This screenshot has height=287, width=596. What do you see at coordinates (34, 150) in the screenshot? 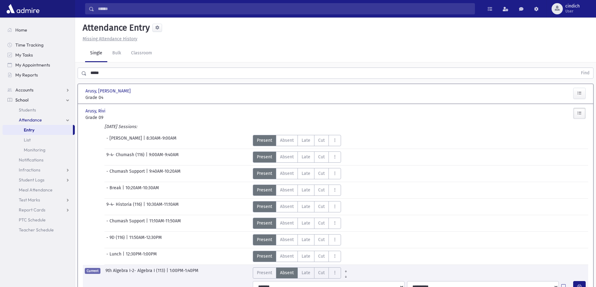
I see `span: Monitoring` at bounding box center [34, 150].